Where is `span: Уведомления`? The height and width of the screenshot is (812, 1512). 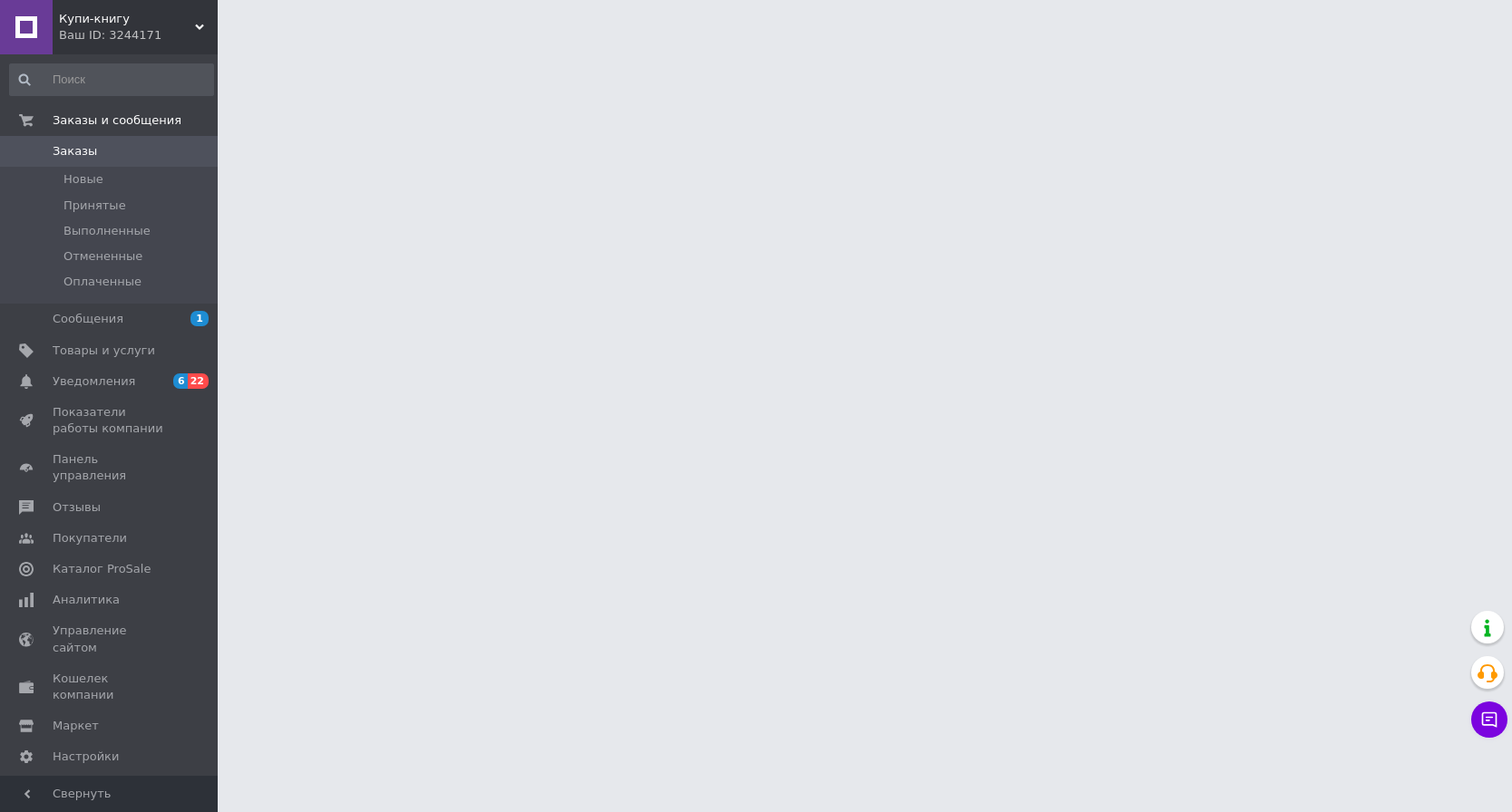 span: Уведомления is located at coordinates (94, 382).